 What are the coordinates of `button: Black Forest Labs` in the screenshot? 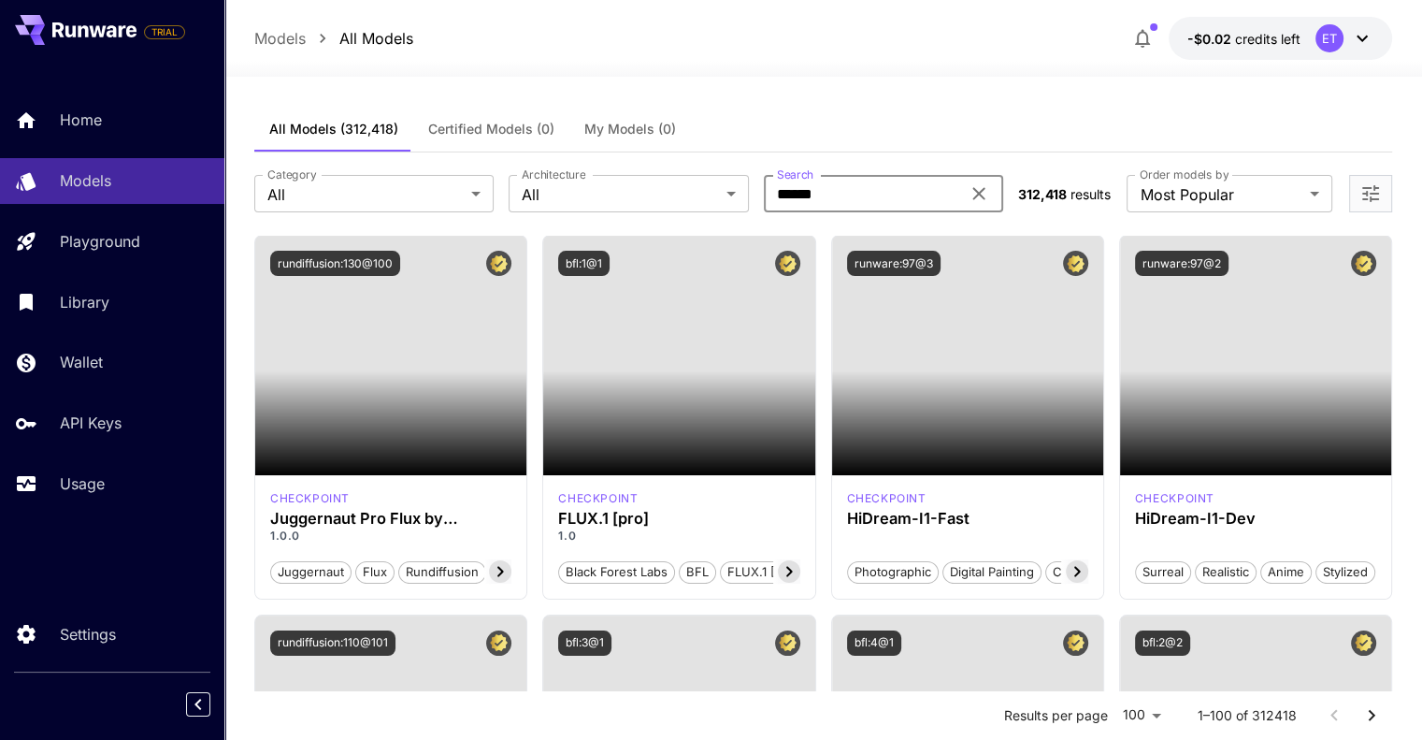 It's located at (616, 571).